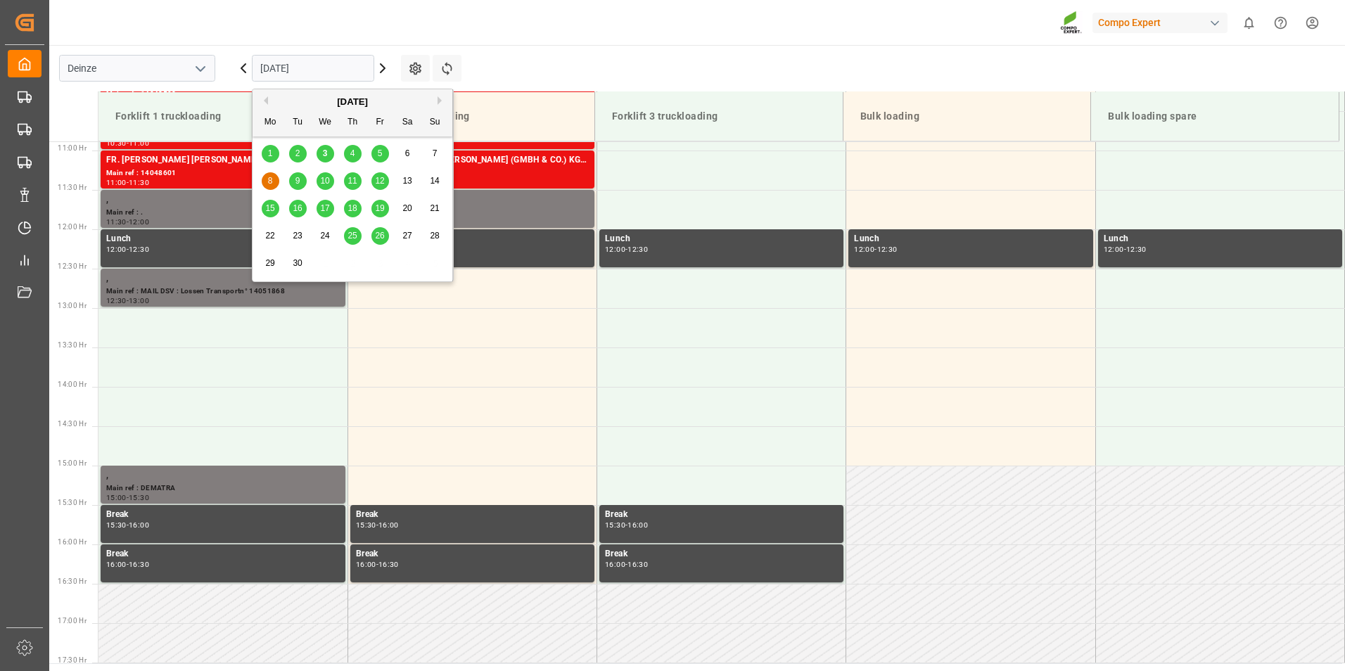 Image resolution: width=1345 pixels, height=671 pixels. Describe the element at coordinates (269, 263) in the screenshot. I see `span: 29` at that location.